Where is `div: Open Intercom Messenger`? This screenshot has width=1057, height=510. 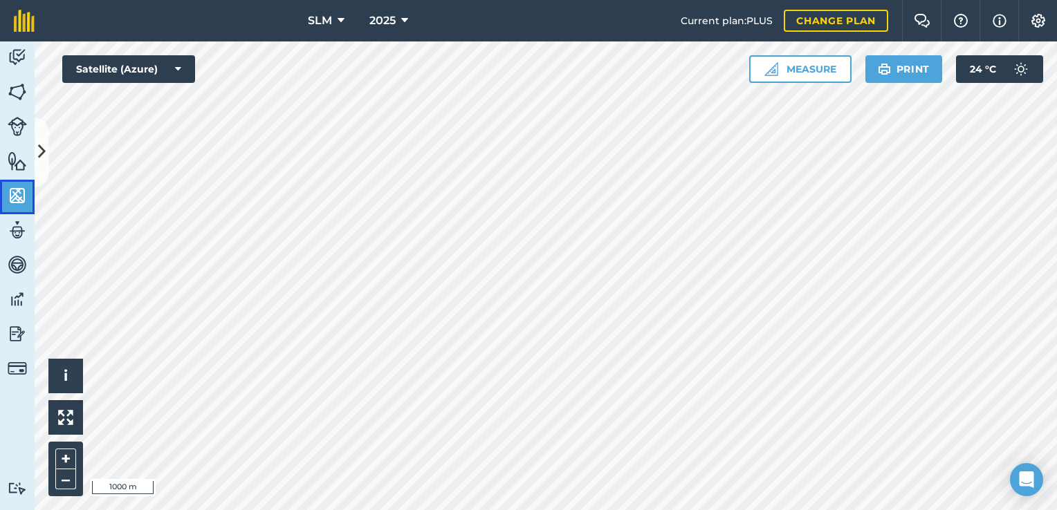
div: Open Intercom Messenger is located at coordinates (1026, 480).